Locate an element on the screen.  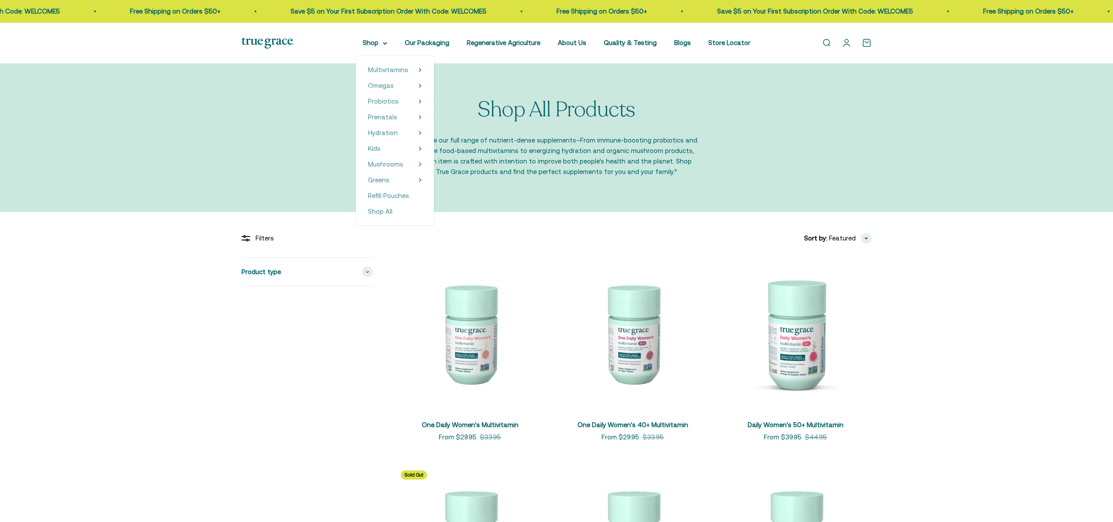
a: Our Packaging is located at coordinates (427, 42).